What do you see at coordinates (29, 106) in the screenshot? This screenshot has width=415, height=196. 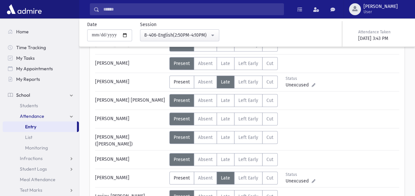 I see `span: Students` at bounding box center [29, 106].